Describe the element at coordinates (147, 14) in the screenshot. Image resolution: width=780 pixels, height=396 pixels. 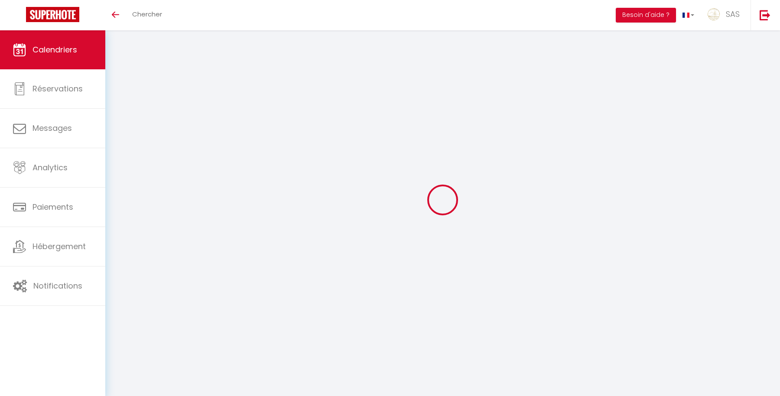
I see `span: Chercher` at that location.